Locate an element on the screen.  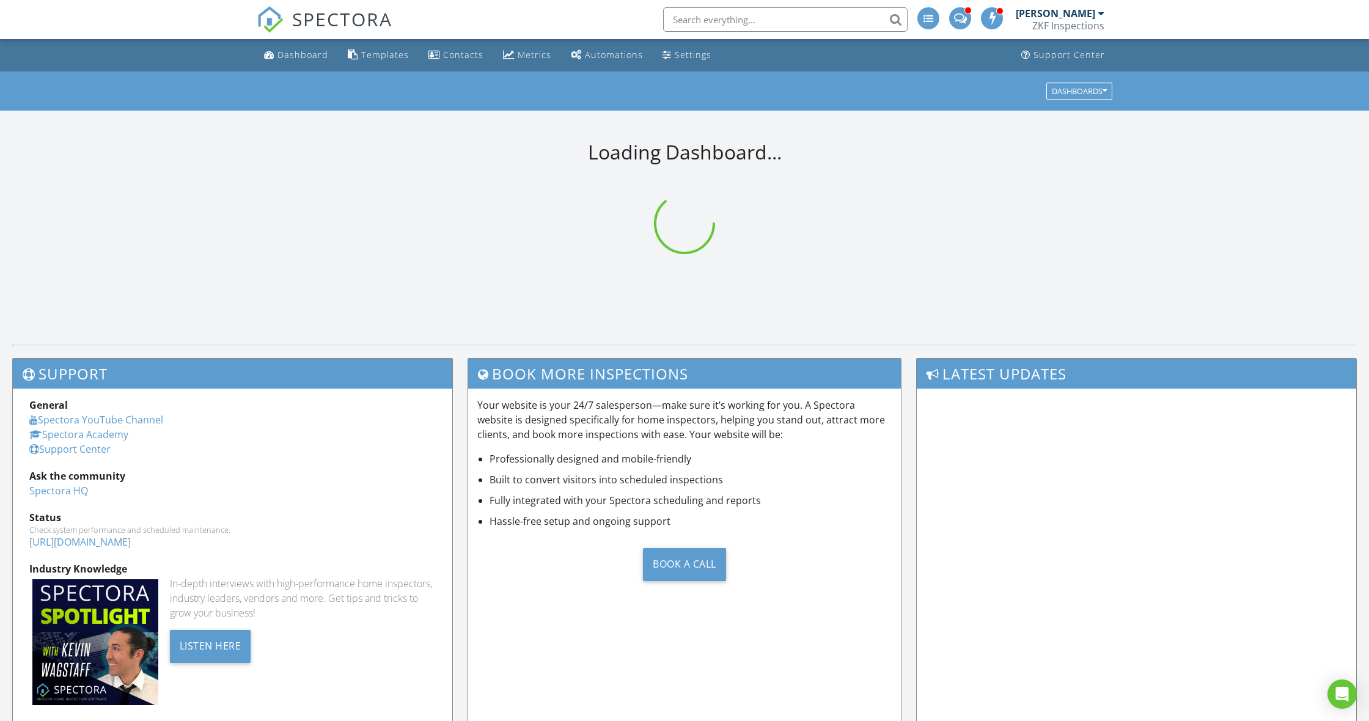
a: Settings is located at coordinates (687, 55).